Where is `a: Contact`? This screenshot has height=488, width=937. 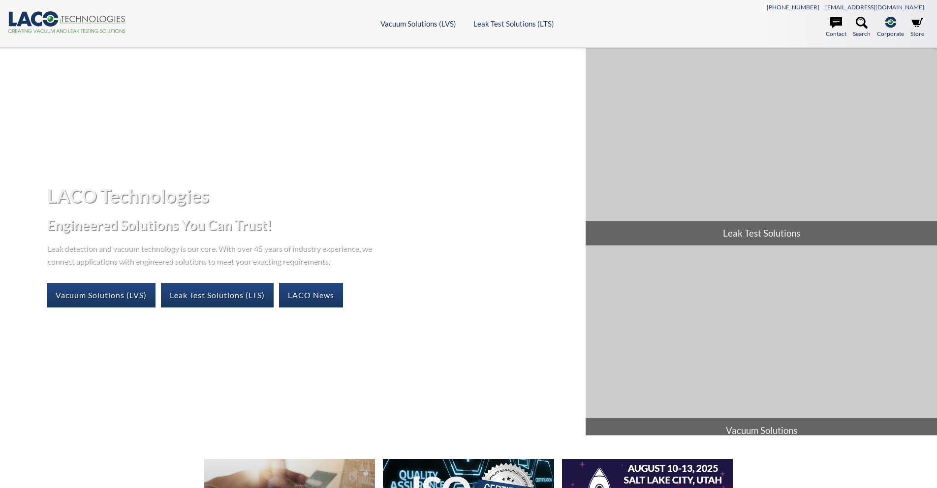
a: Contact is located at coordinates (837, 28).